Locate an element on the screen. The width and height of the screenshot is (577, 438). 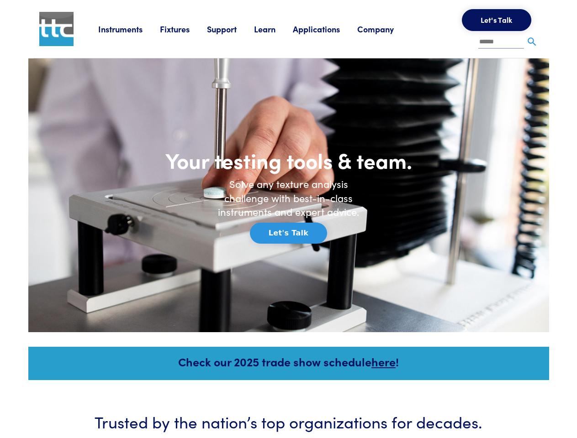
h1: Your testing tools & team. is located at coordinates (289, 160).